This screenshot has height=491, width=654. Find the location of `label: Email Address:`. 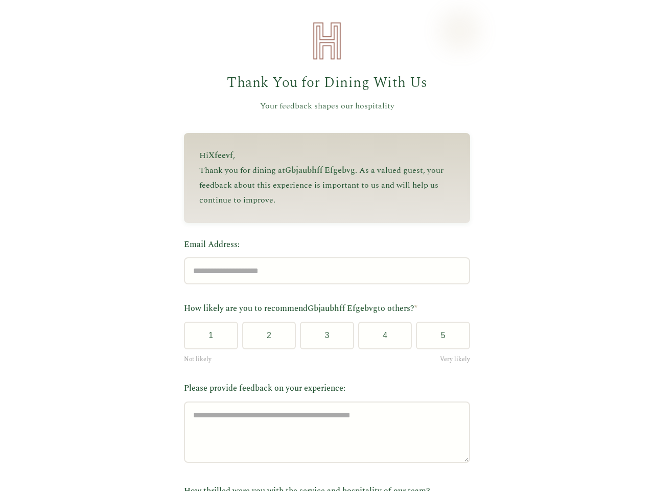

label: Email Address: is located at coordinates (327, 245).